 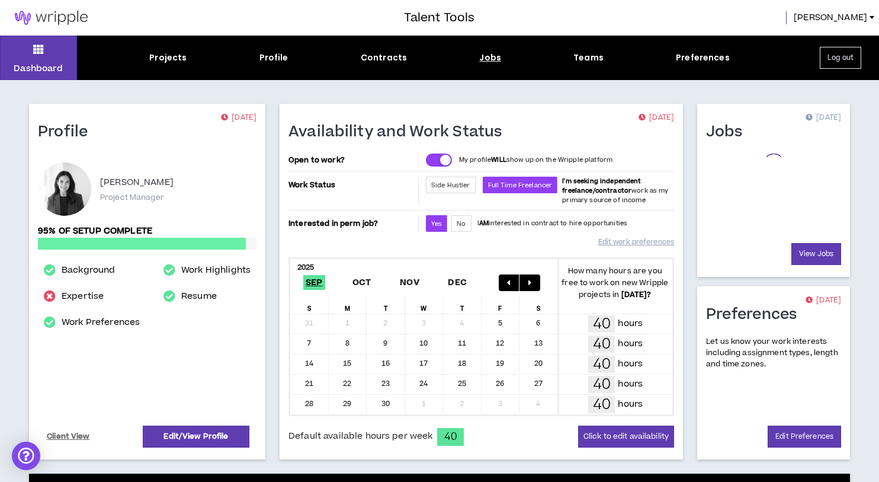 What do you see at coordinates (615, 283) in the screenshot?
I see `p: How many hours are you free to work on new Wripple projects in` at bounding box center [615, 283].